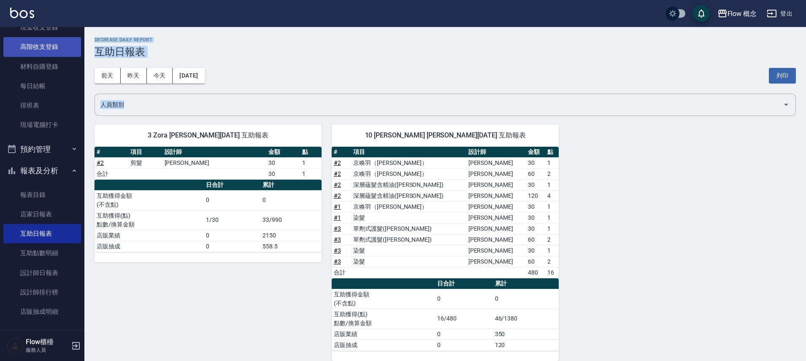 The height and width of the screenshot is (361, 806). I want to click on button: 報表及分析, so click(42, 171).